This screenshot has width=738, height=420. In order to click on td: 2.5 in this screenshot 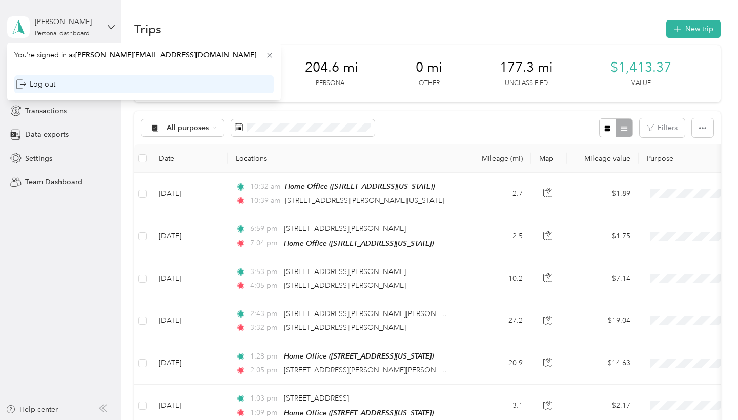, I will do `click(497, 236)`.